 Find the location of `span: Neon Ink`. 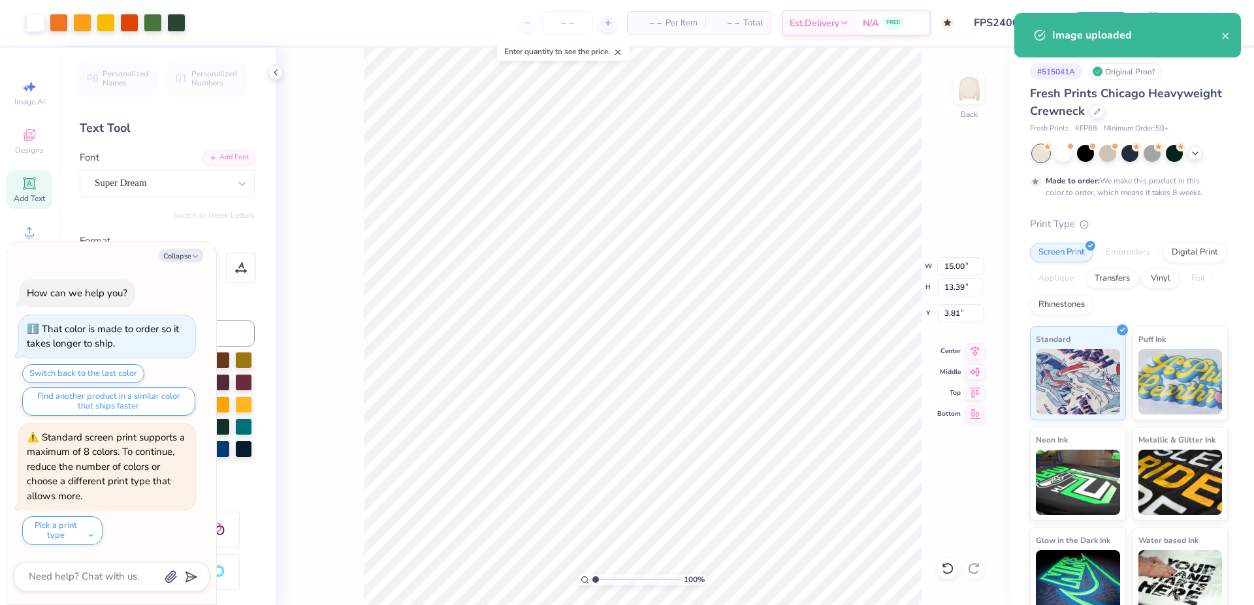

span: Neon Ink is located at coordinates (1051, 440).